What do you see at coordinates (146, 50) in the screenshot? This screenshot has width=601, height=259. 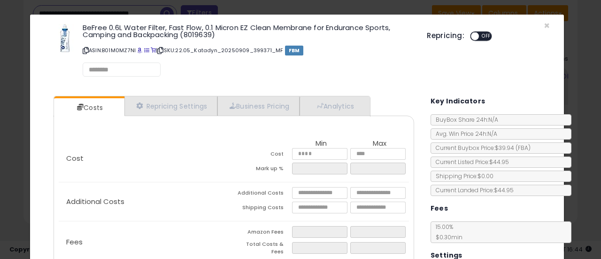 I see `a: All offer listings` at bounding box center [146, 50].